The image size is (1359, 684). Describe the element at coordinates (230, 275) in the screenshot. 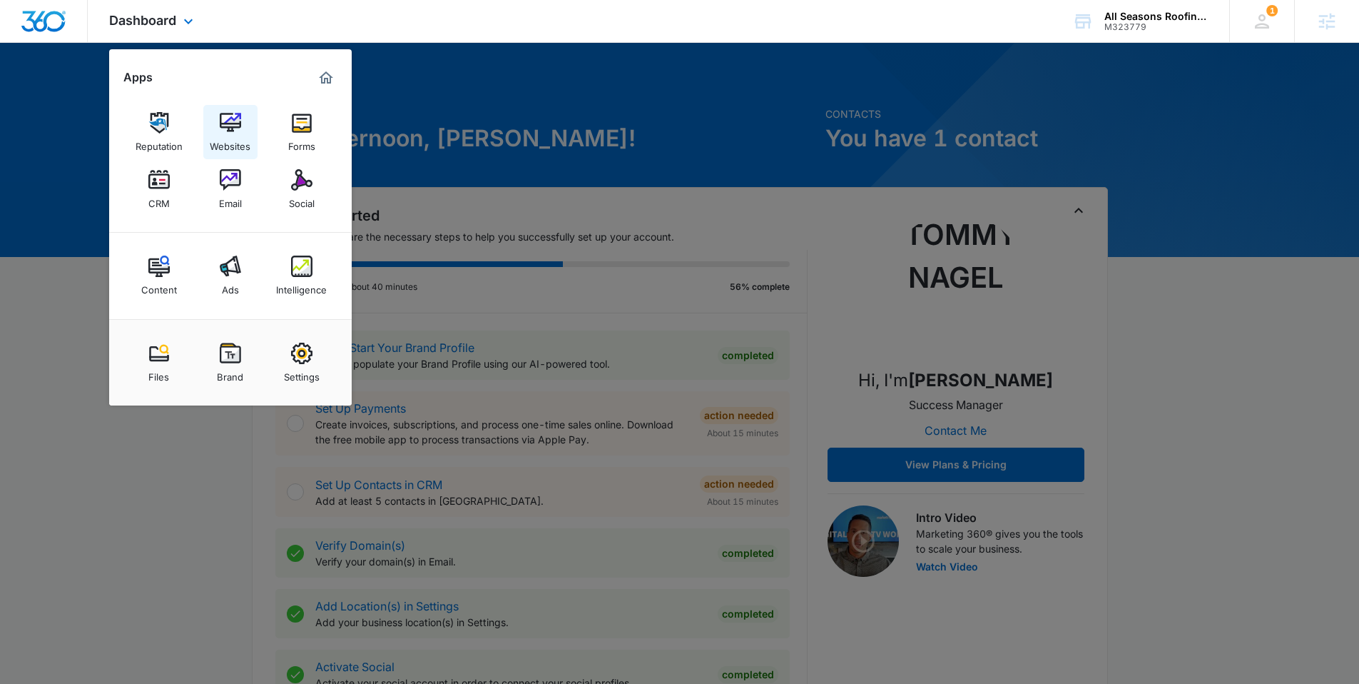

I see `a: Ads` at that location.